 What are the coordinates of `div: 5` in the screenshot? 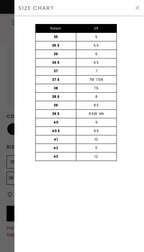 It's located at (97, 37).